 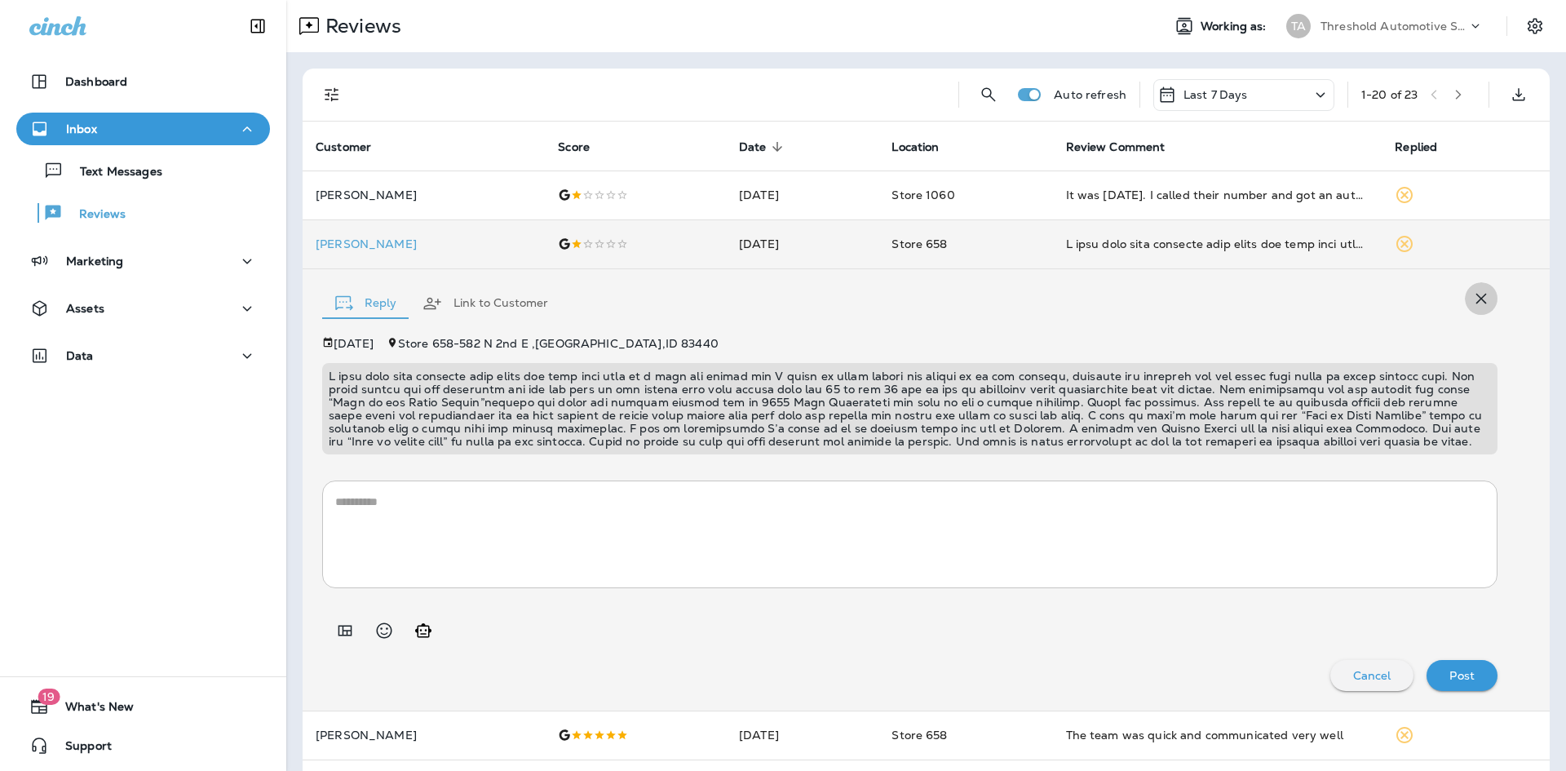 What do you see at coordinates (1394, 26) in the screenshot?
I see `p: Threshold Automotive Service dba Grease Monkey` at bounding box center [1394, 26].